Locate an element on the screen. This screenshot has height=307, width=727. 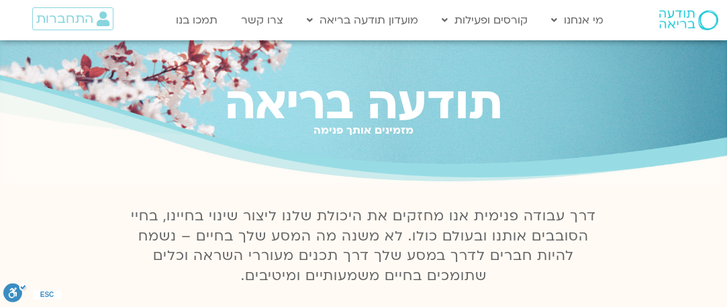
a: צרו קשר is located at coordinates (262, 20).